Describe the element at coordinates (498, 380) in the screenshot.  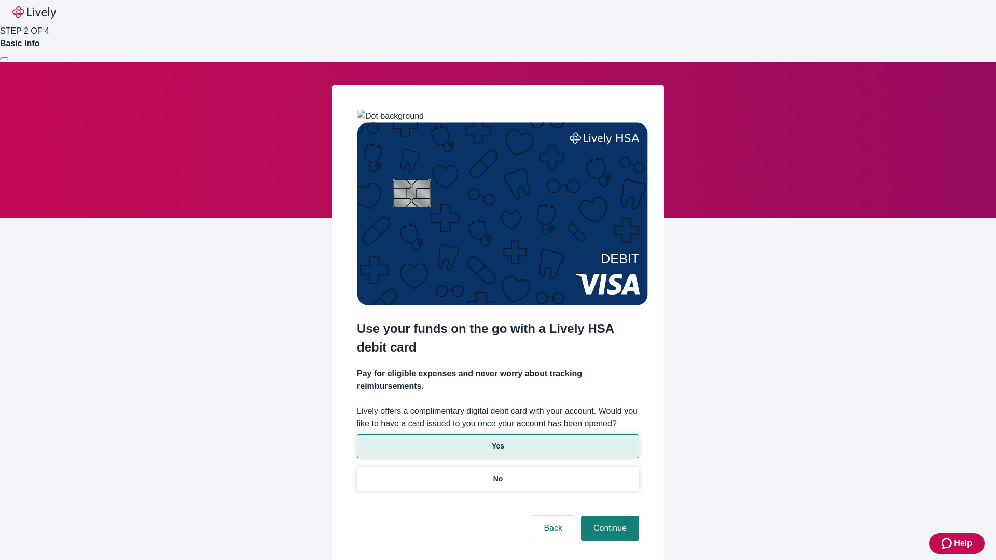
I see `h4: Pay for eligible expenses and never worry about tracking reimbursements.` at that location.